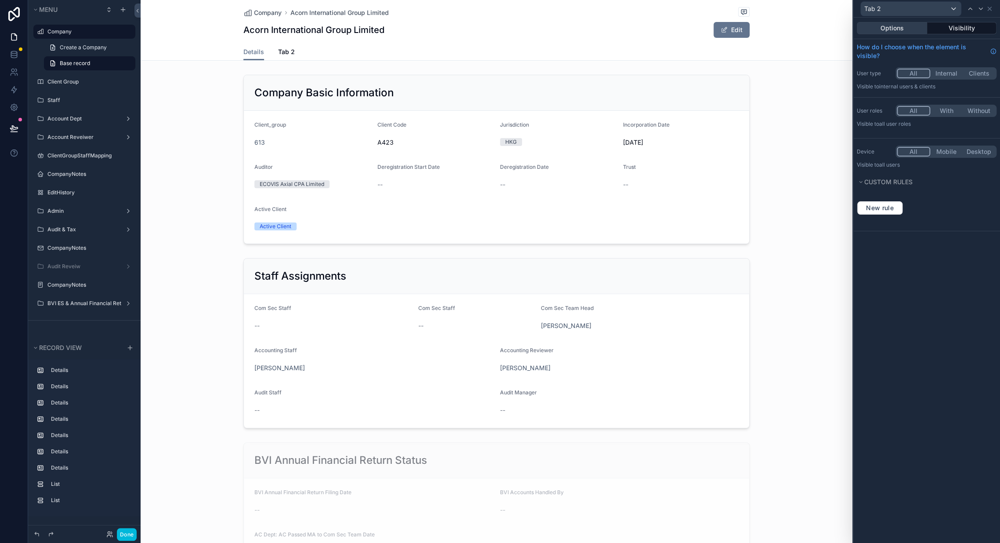  What do you see at coordinates (83, 211) in the screenshot?
I see `label: Admin` at bounding box center [83, 211].